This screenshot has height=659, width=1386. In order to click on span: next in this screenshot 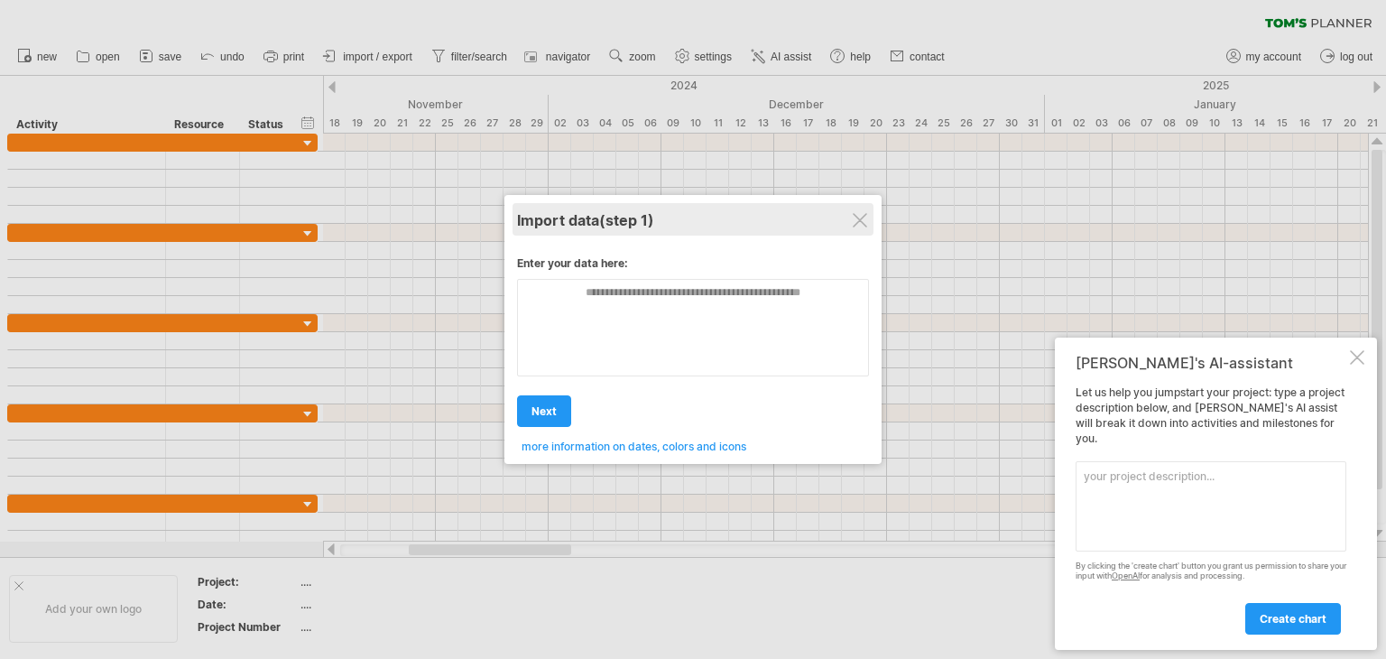, I will do `click(544, 411)`.